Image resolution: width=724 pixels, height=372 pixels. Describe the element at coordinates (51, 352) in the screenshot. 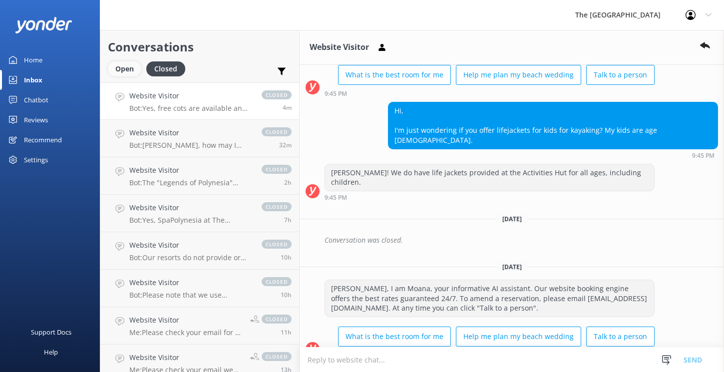

I see `div: Help` at that location.